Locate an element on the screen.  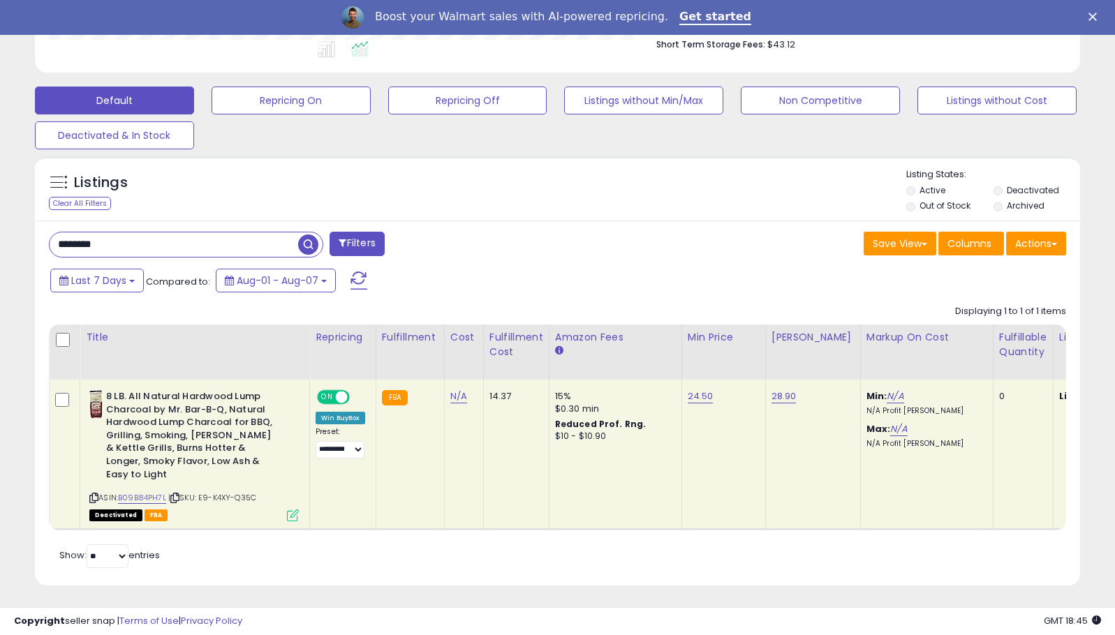
div: Min Price is located at coordinates (723, 337).